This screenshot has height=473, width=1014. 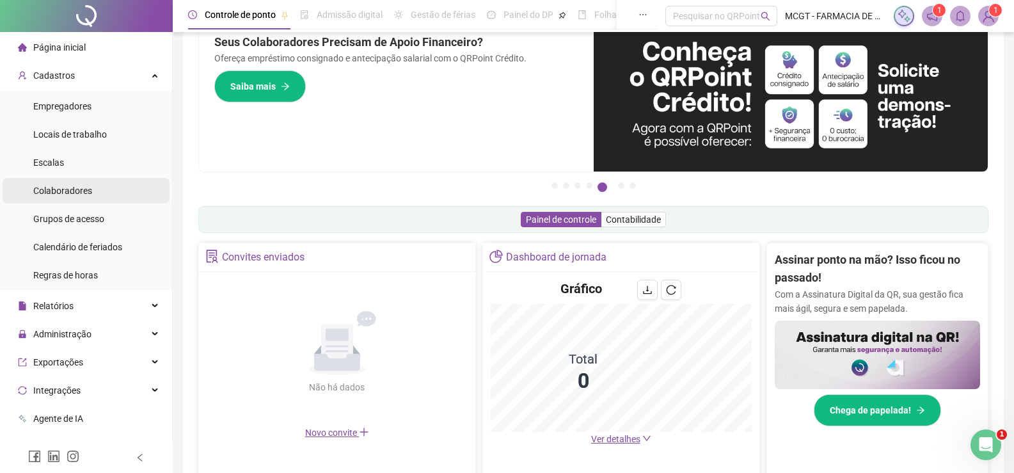 I want to click on span: Novo convite, so click(x=337, y=433).